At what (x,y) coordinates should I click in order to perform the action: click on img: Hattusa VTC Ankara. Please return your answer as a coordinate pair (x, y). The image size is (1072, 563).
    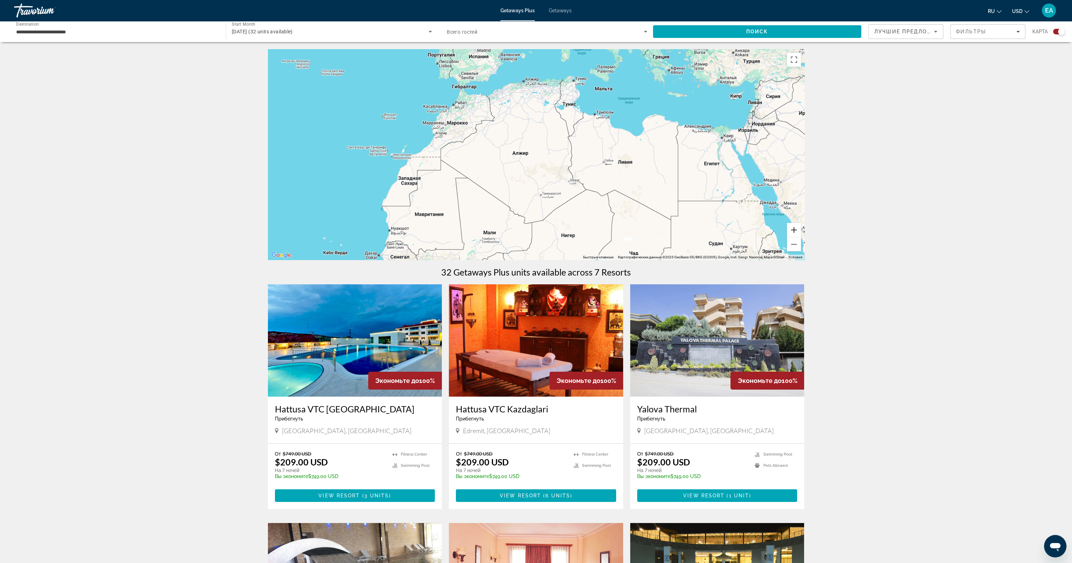
    Looking at the image, I should click on (355, 340).